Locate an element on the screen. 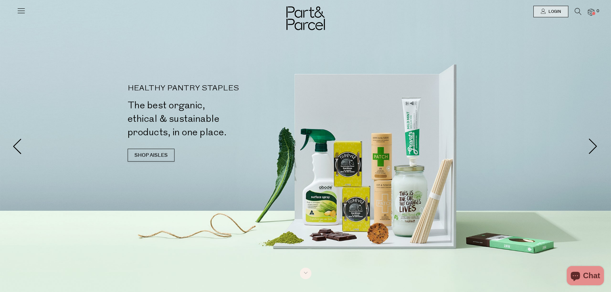  a: Login is located at coordinates (550, 12).